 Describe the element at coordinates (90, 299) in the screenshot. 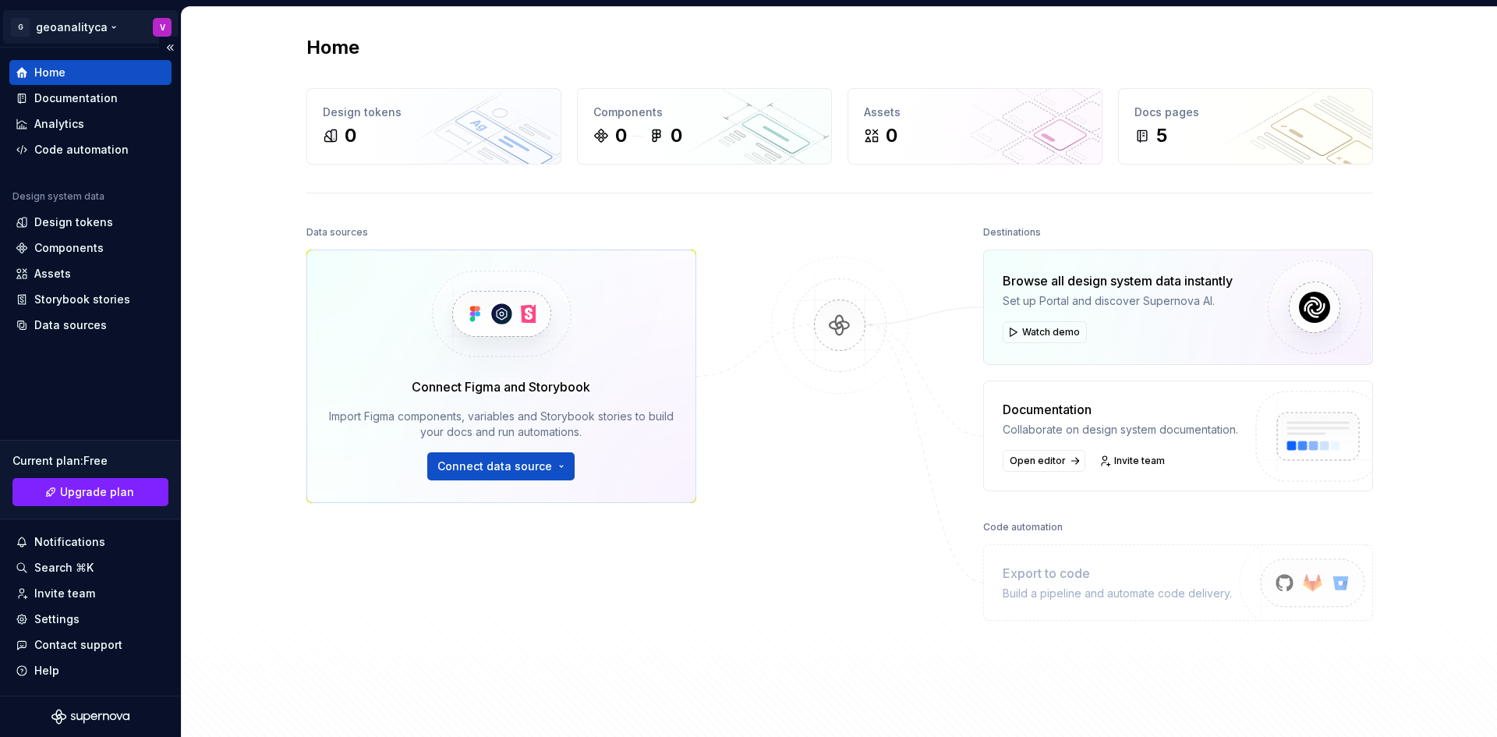

I see `a: Storybook stories` at that location.